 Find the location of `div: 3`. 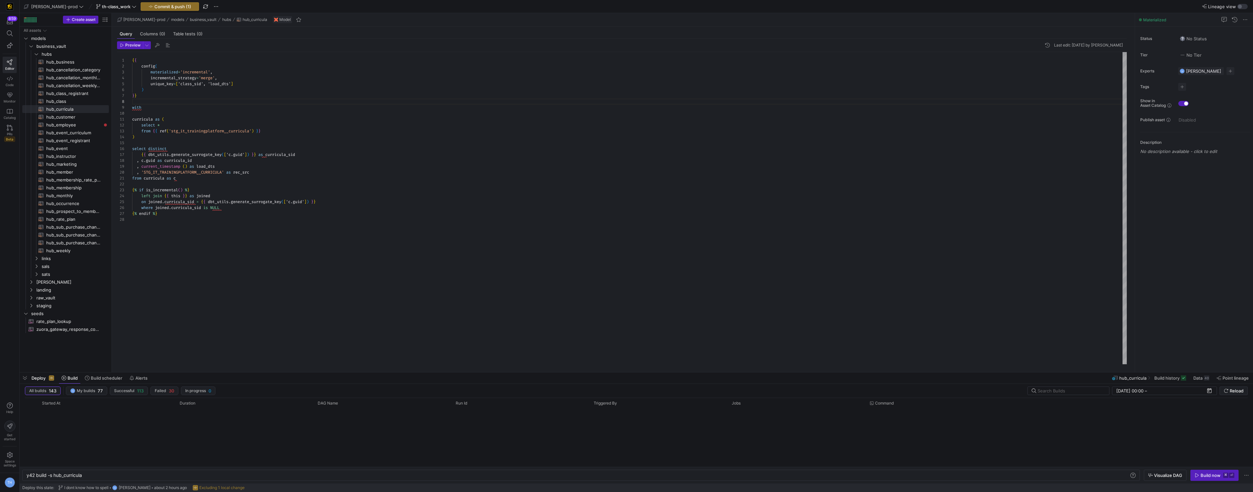

div: 3 is located at coordinates (121, 72).